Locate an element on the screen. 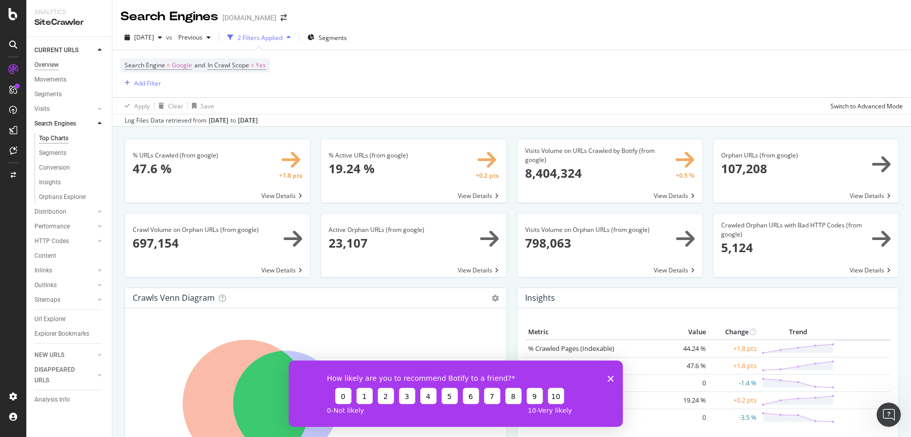 The image size is (911, 437). div: Apply is located at coordinates (142, 106).